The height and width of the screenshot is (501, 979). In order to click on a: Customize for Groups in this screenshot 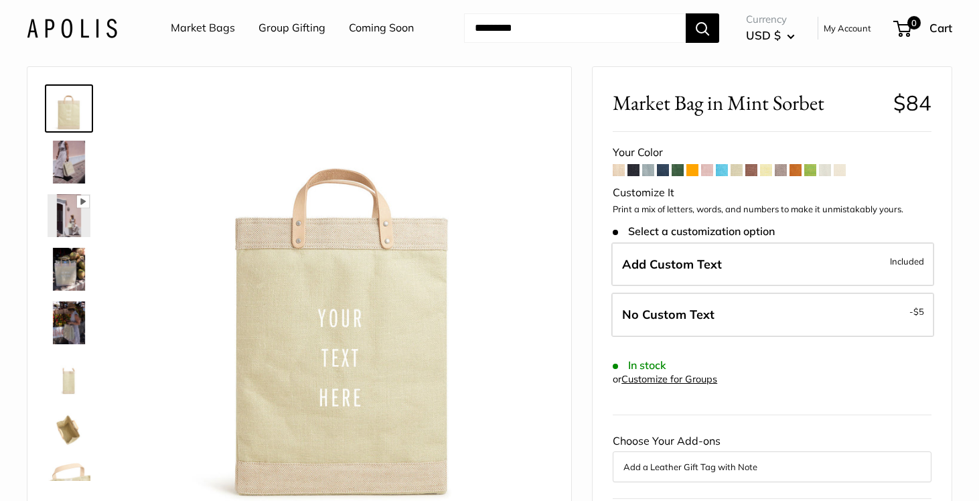, I will do `click(669, 379)`.